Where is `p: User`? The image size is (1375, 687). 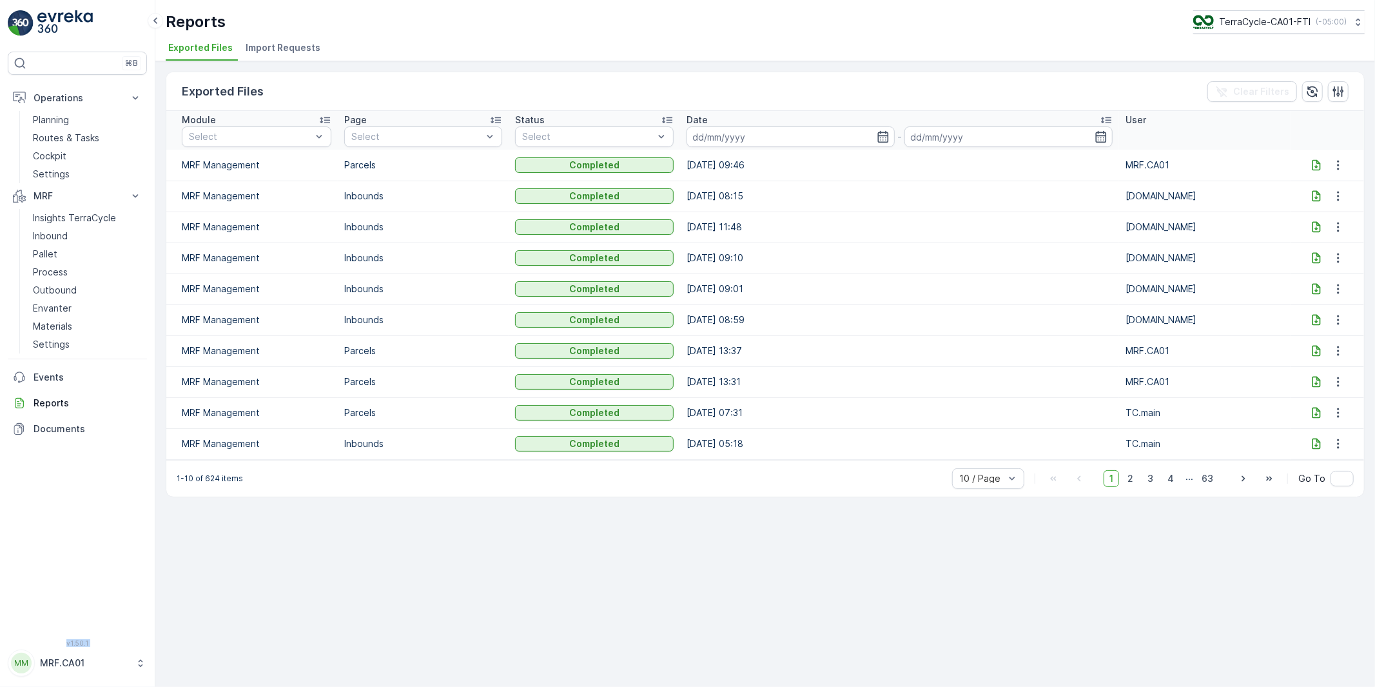
p: User is located at coordinates (1136, 120).